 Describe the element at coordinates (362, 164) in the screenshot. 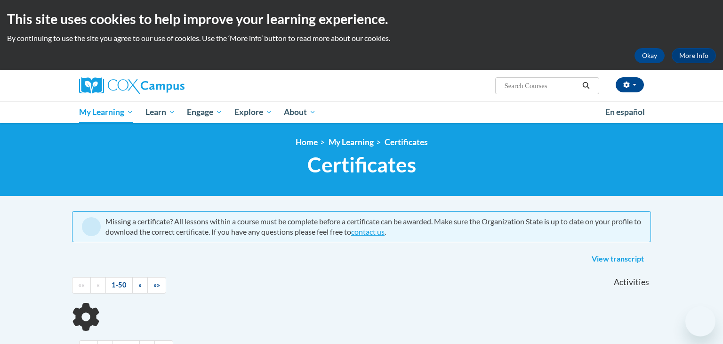

I see `span: Certificates` at that location.